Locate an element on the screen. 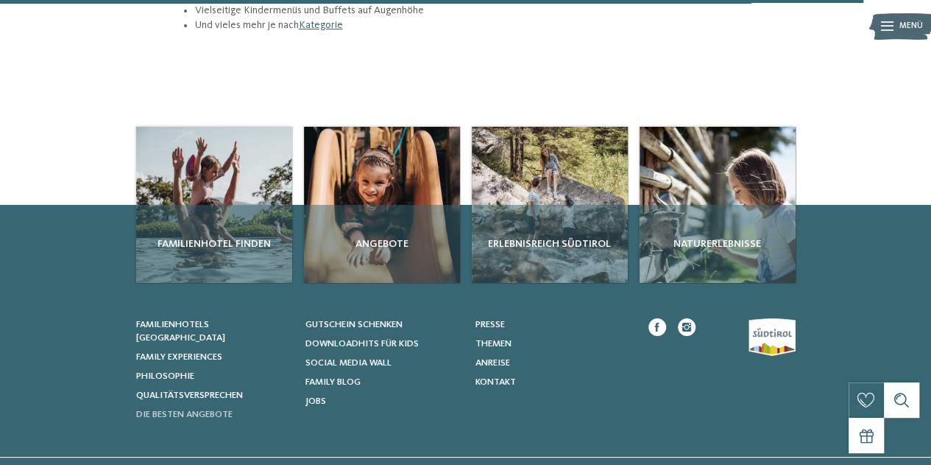  span: Familienhotel finden is located at coordinates (214, 244).